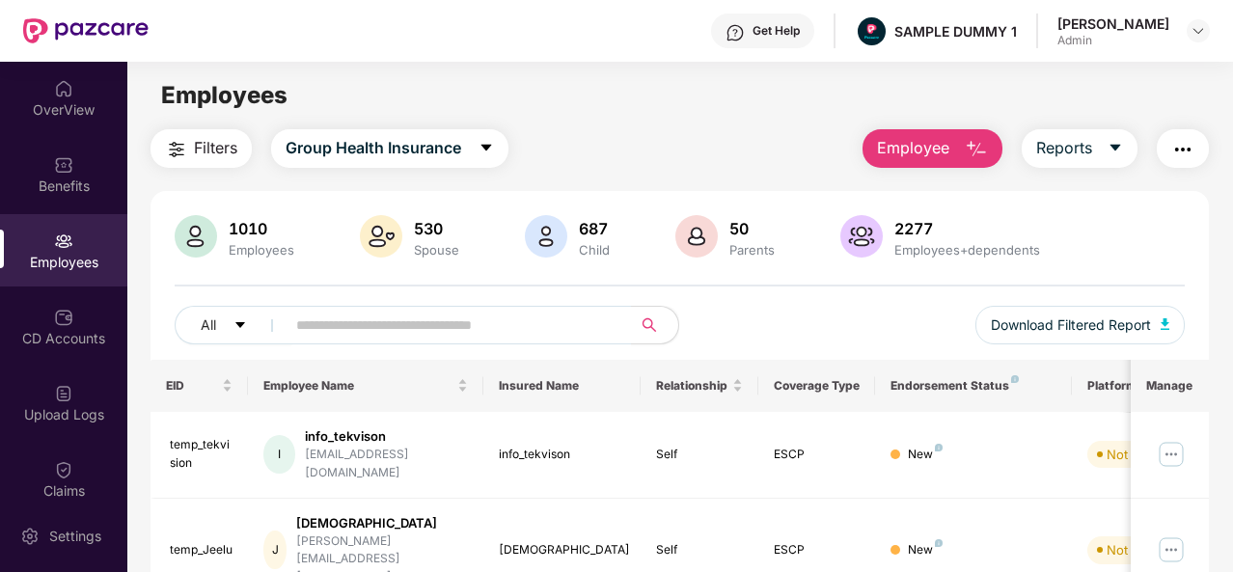 This screenshot has width=1233, height=572. What do you see at coordinates (751, 250) in the screenshot?
I see `div: Parents` at bounding box center [751, 250].